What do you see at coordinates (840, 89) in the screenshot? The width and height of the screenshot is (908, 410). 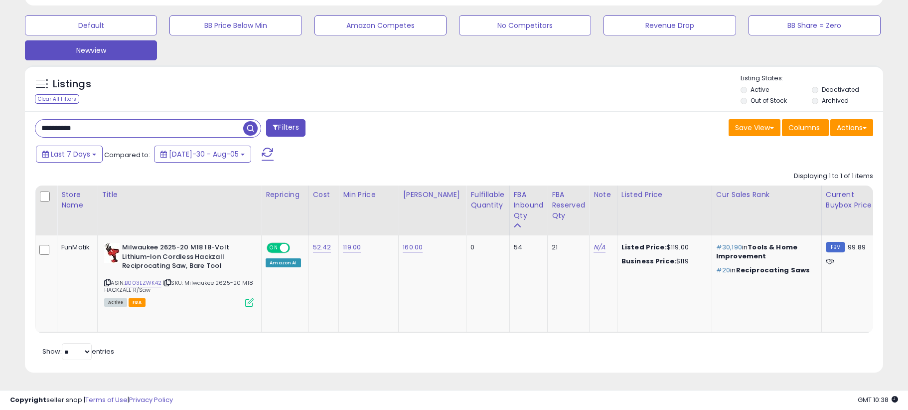 I see `label: Deactivated` at bounding box center [840, 89].